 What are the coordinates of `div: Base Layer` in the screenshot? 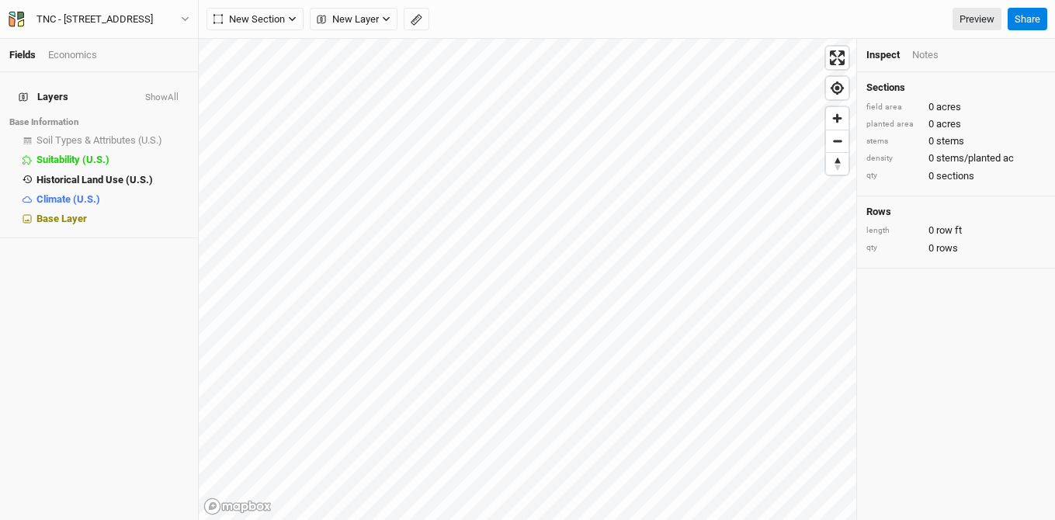 It's located at (113, 219).